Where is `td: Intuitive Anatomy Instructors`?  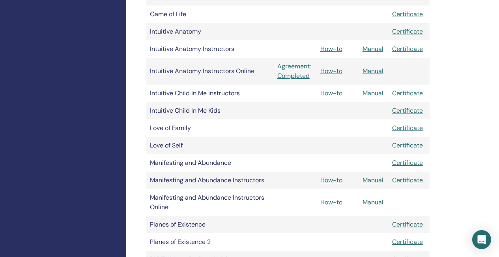 td: Intuitive Anatomy Instructors is located at coordinates (210, 49).